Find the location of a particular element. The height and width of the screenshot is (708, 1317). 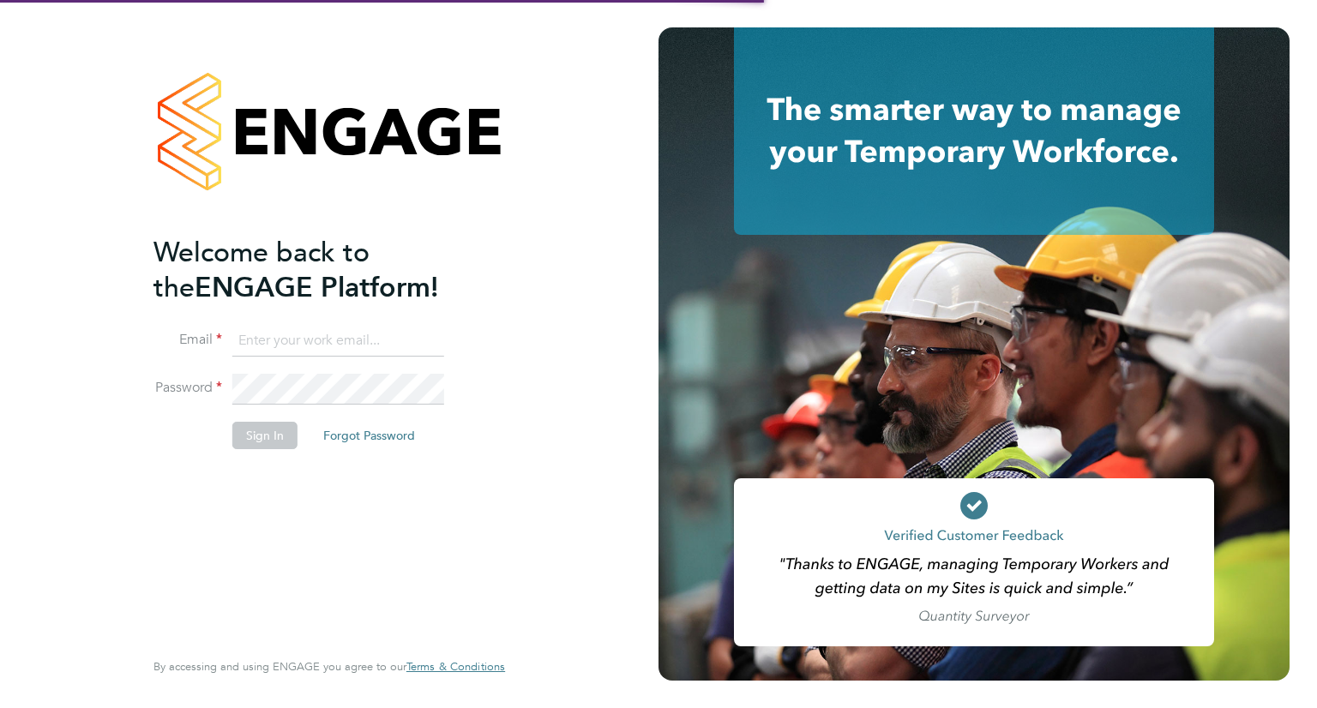

label: Email is located at coordinates (188, 340).